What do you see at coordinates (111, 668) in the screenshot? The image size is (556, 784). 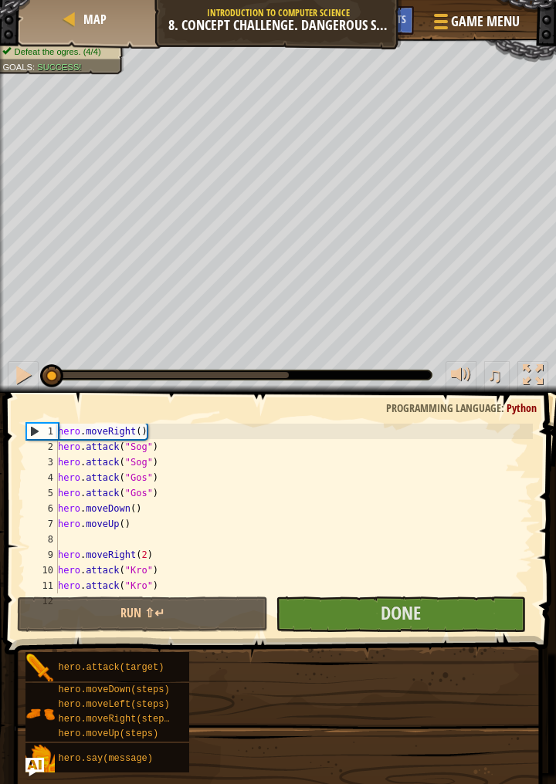 I see `span: hero.attack(target)` at bounding box center [111, 668].